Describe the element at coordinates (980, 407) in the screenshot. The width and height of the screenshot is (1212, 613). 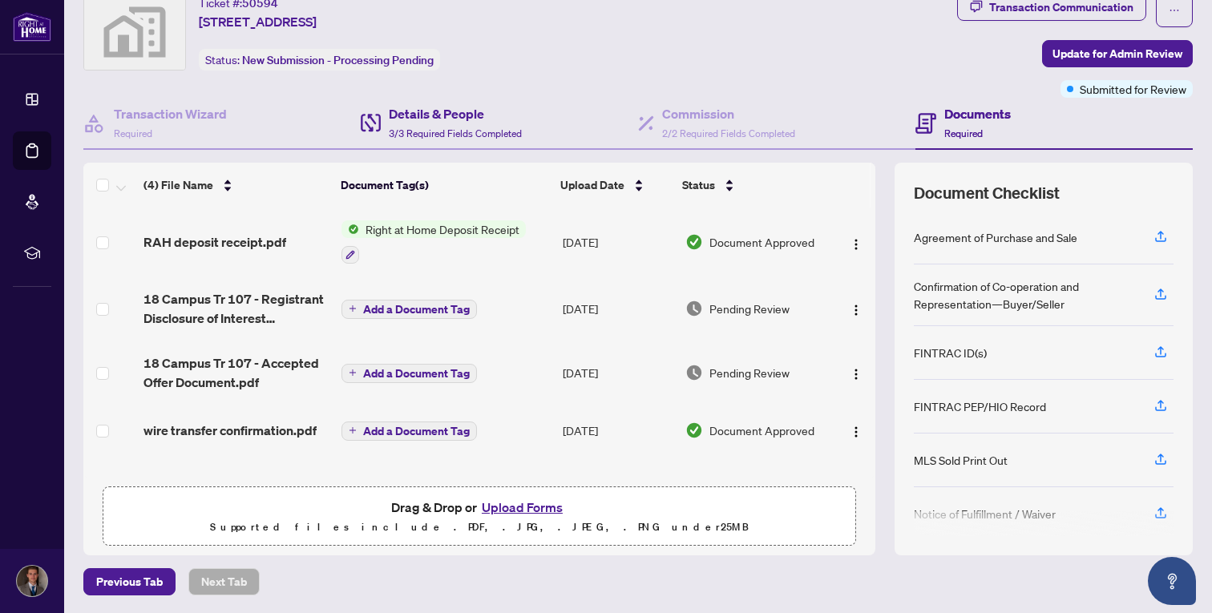
I see `div: FINTRAC PEP/HIO Record` at that location.